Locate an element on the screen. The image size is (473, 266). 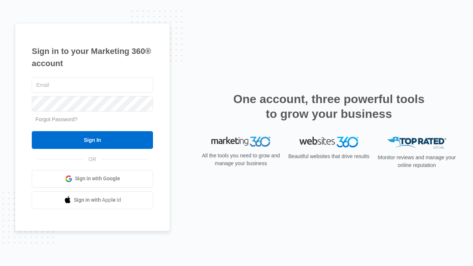
a: Sign in with Apple Id is located at coordinates (92, 200).